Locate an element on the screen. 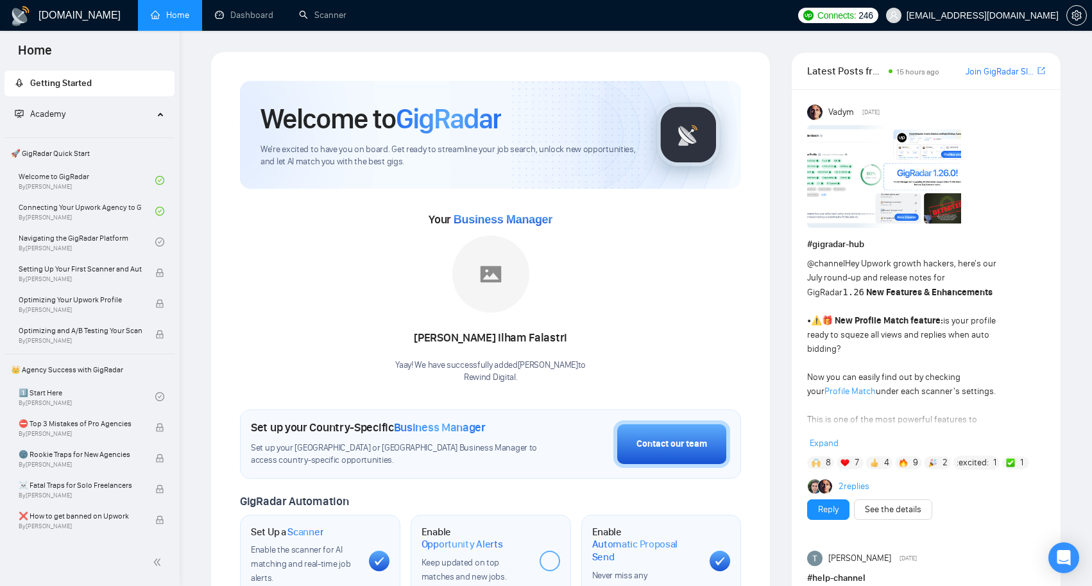 The height and width of the screenshot is (586, 1092). a: See the details is located at coordinates (893, 509).